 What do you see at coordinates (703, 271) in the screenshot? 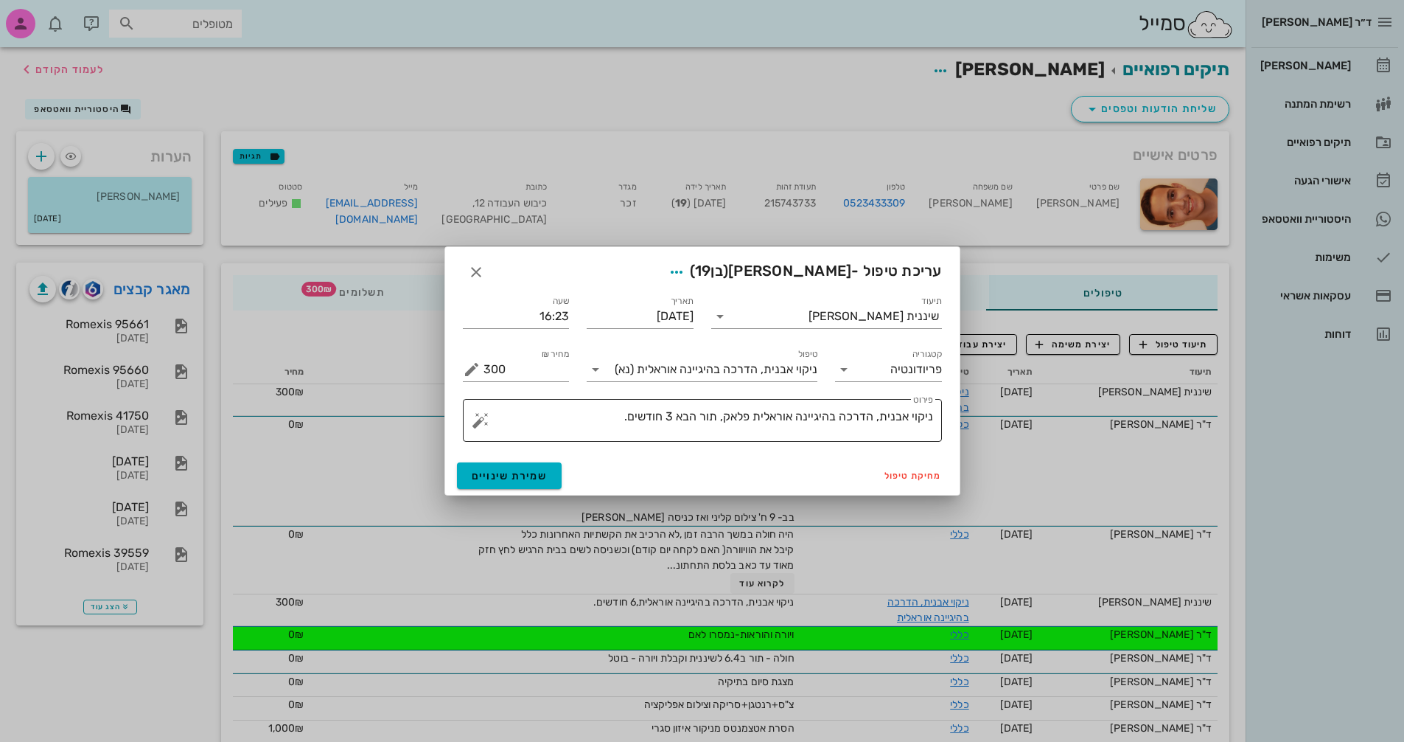
I see `span: 19` at bounding box center [703, 271].